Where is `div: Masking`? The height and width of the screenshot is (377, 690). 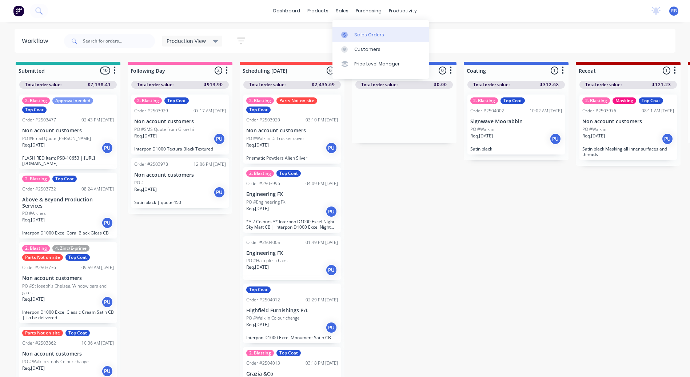
div: Masking is located at coordinates (624, 101).